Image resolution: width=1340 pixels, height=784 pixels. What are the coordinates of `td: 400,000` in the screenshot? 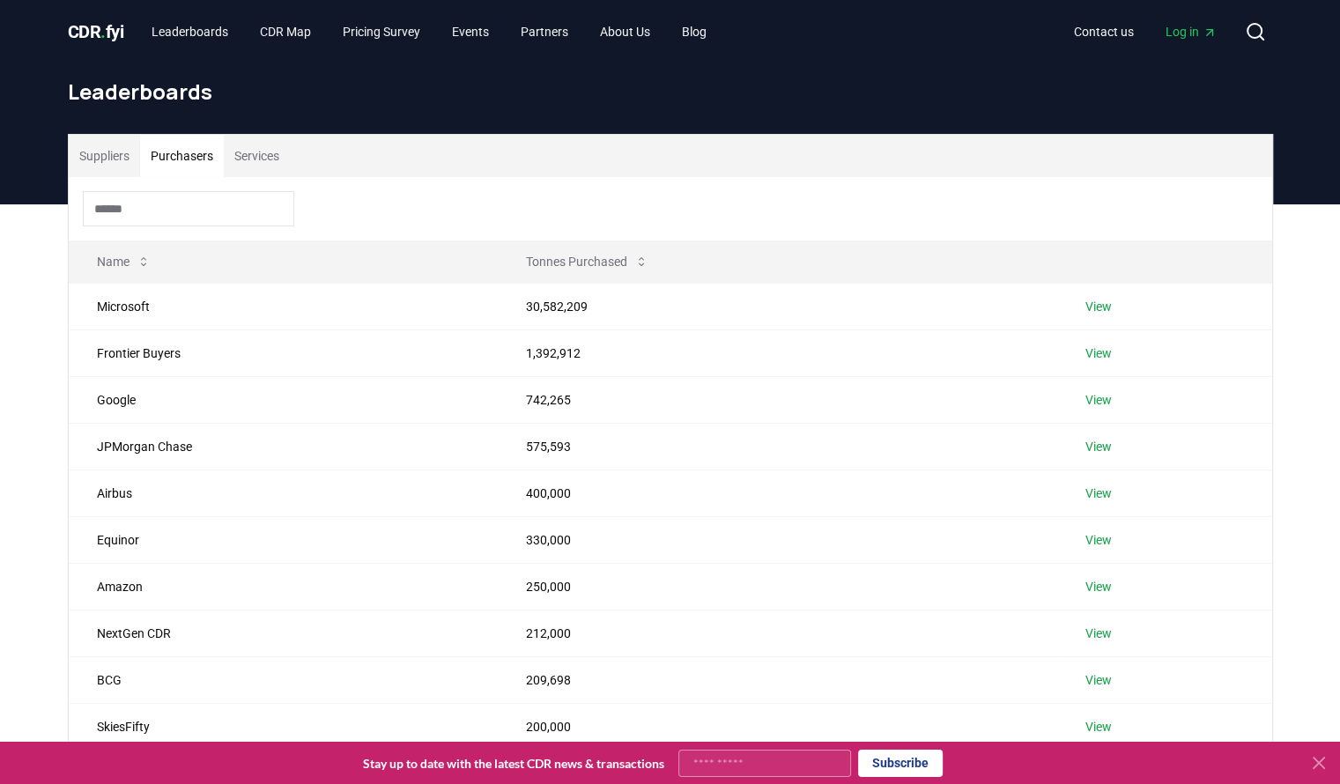 It's located at (777, 493).